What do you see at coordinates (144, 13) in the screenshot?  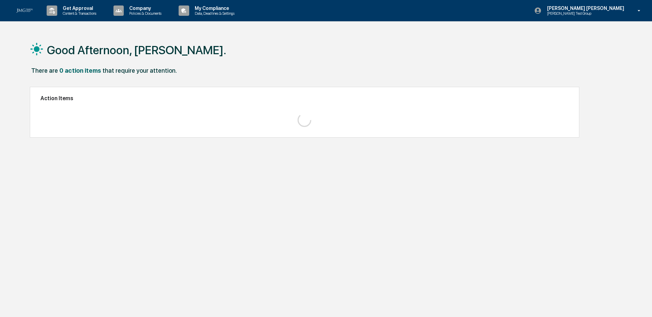 I see `p: Policies & Documents` at bounding box center [144, 13].